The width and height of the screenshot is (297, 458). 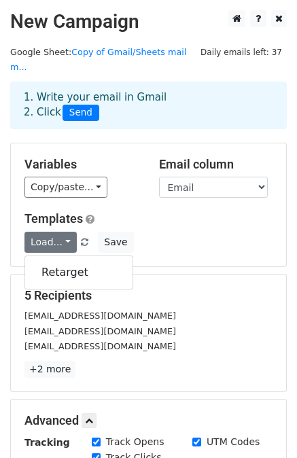 What do you see at coordinates (233, 441) in the screenshot?
I see `label: UTM Codes` at bounding box center [233, 441].